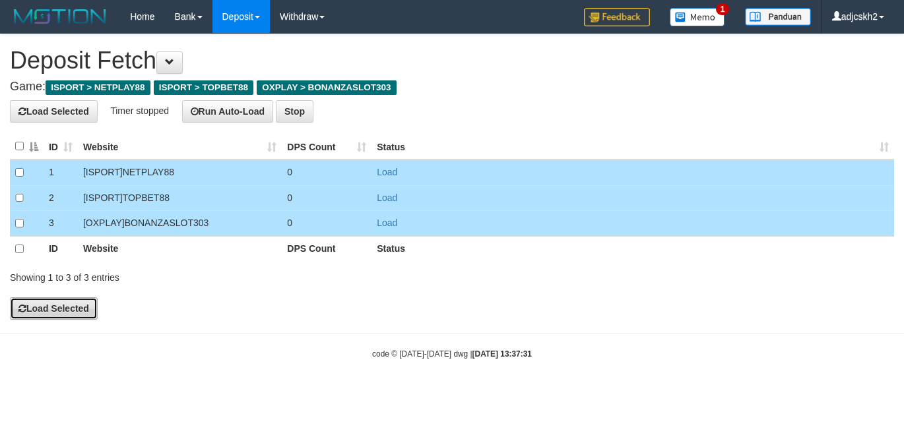 The width and height of the screenshot is (904, 437). What do you see at coordinates (327, 88) in the screenshot?
I see `span: OXPLAY > BONANZASLOT303` at bounding box center [327, 88].